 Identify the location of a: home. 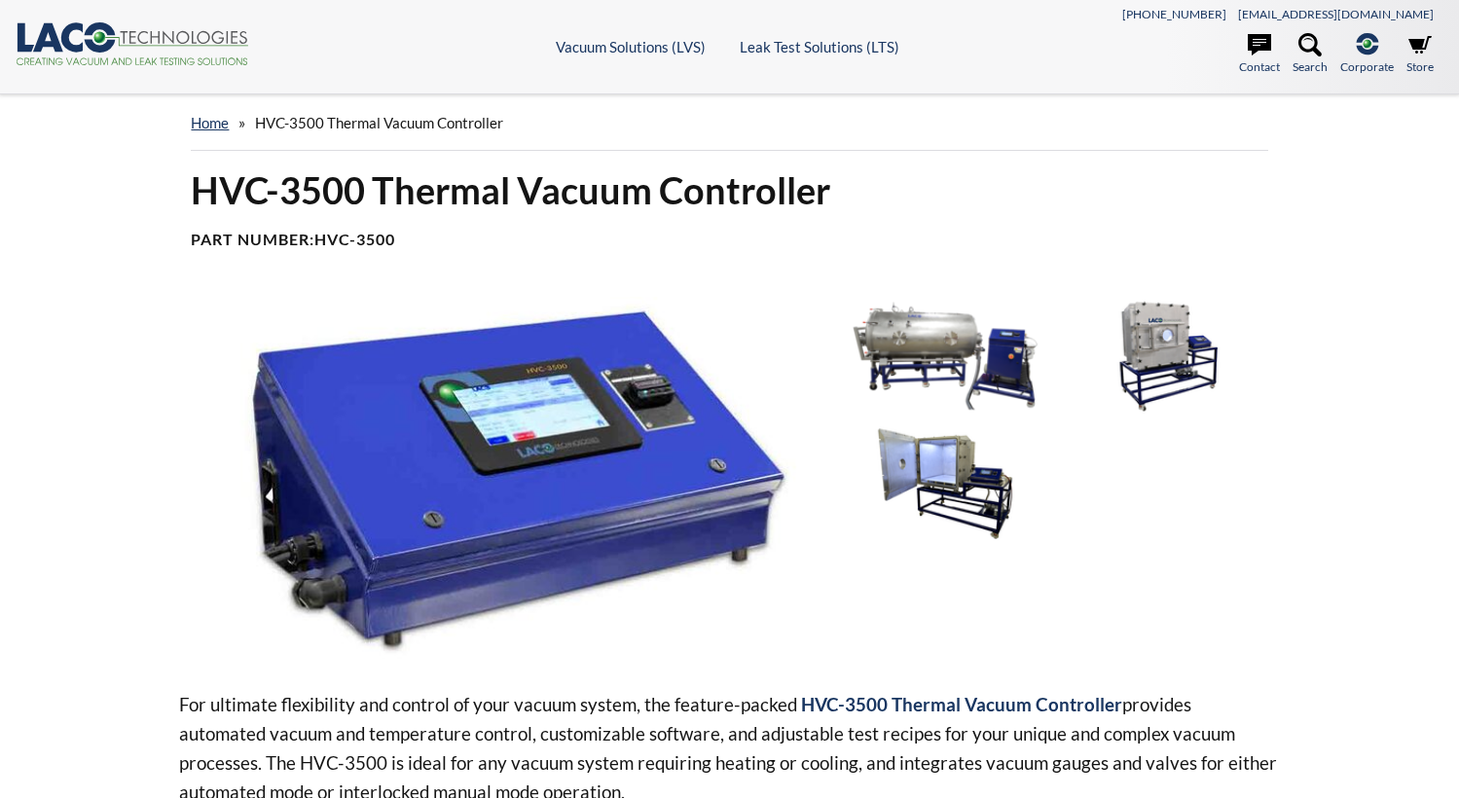
(209, 123).